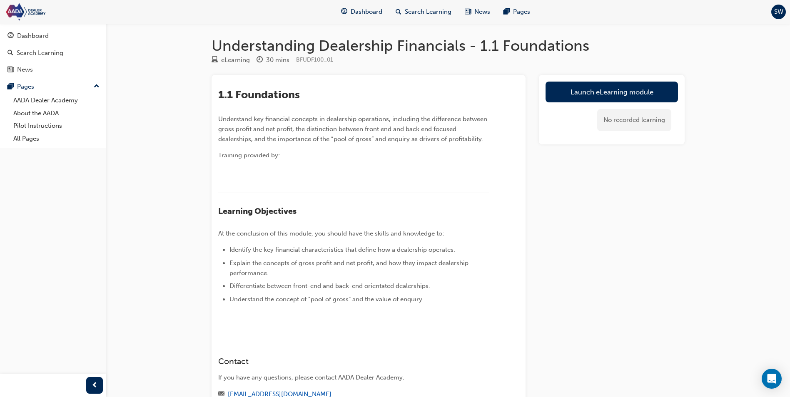 This screenshot has height=397, width=790. I want to click on a: News, so click(53, 70).